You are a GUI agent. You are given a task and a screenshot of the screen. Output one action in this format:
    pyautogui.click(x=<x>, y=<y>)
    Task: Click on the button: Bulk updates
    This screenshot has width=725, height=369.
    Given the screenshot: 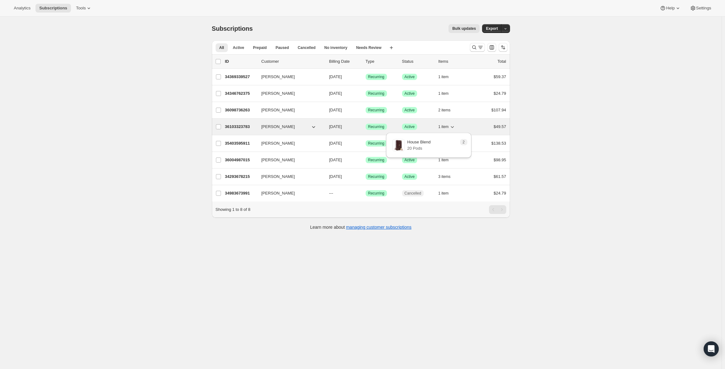 What is the action you would take?
    pyautogui.click(x=464, y=29)
    